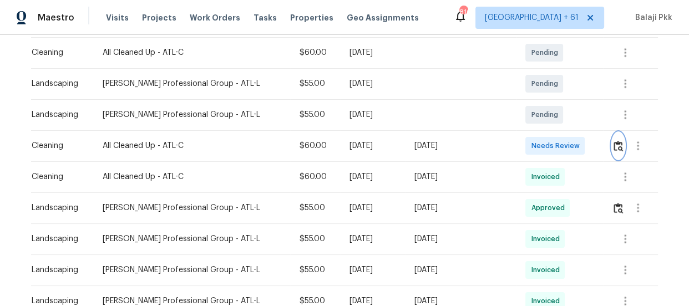 The width and height of the screenshot is (689, 306). What do you see at coordinates (463, 12) in the screenshot?
I see `div: 816` at bounding box center [463, 12].